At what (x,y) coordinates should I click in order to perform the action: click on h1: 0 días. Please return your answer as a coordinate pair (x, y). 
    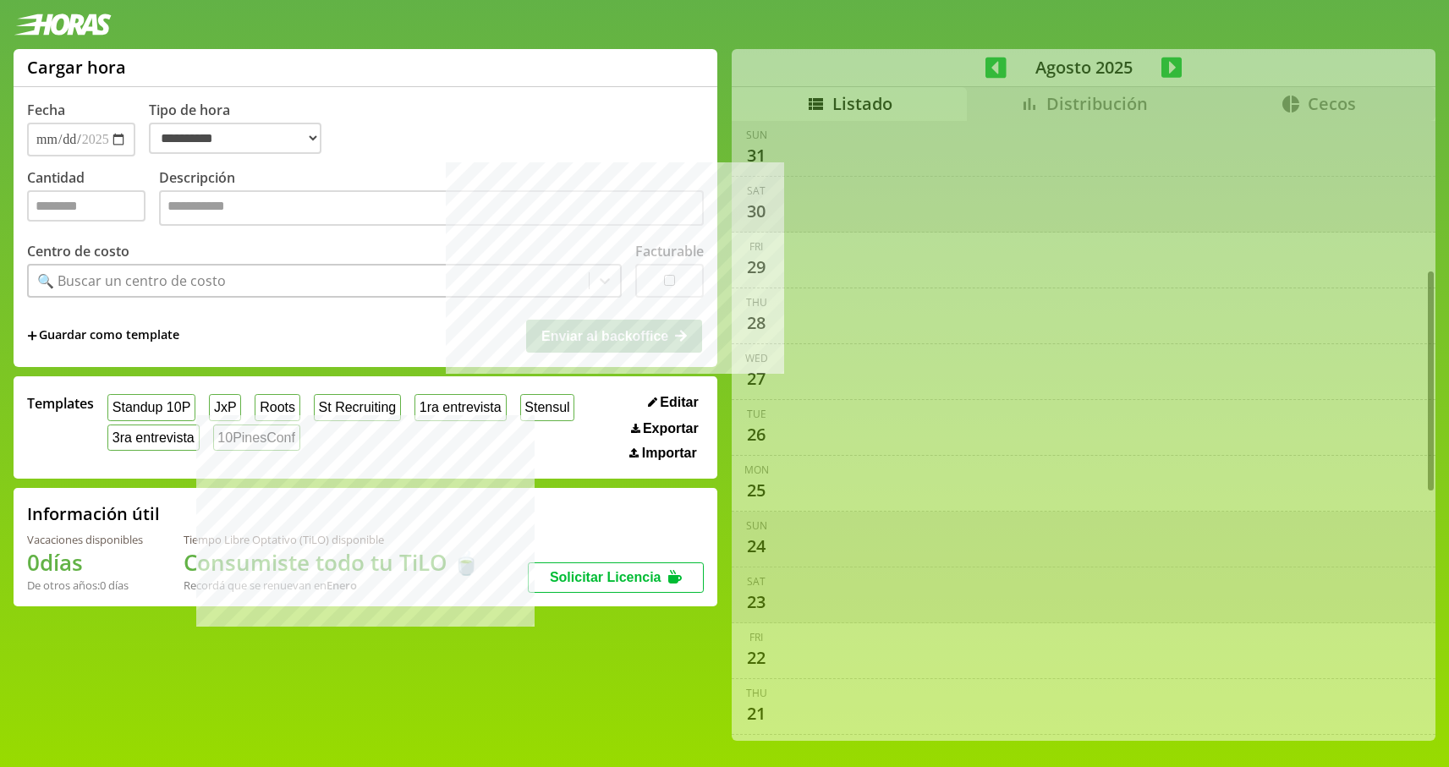
    Looking at the image, I should click on (85, 563).